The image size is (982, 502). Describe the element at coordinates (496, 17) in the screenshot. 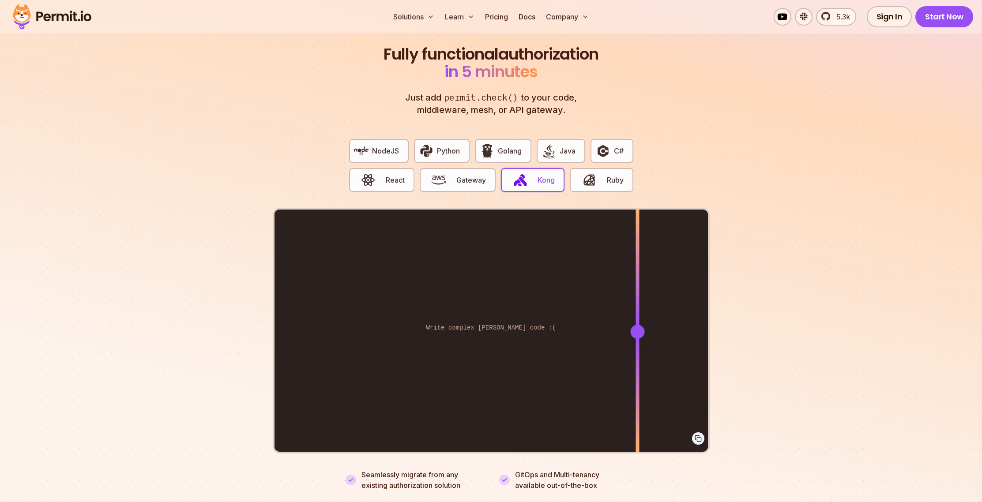

I see `a: Pricing` at that location.